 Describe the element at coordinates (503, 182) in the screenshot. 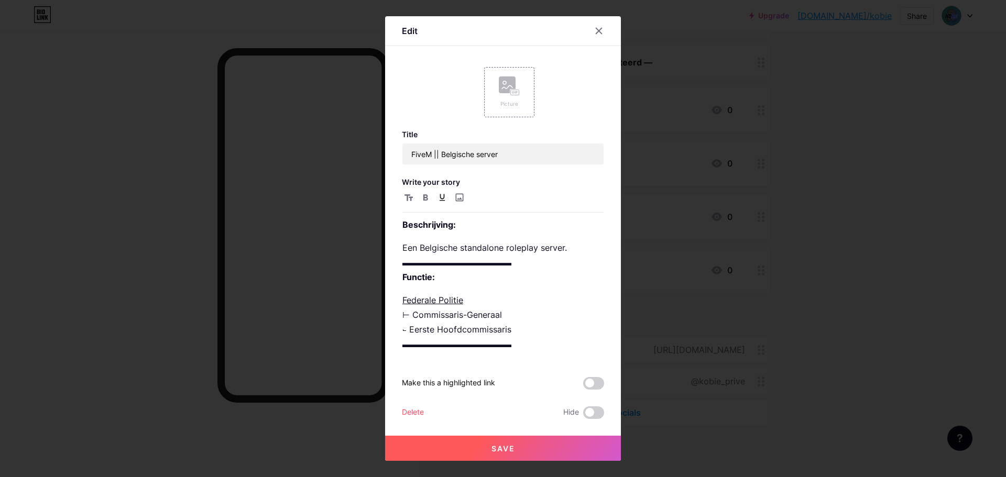

I see `h3: Write your story` at that location.